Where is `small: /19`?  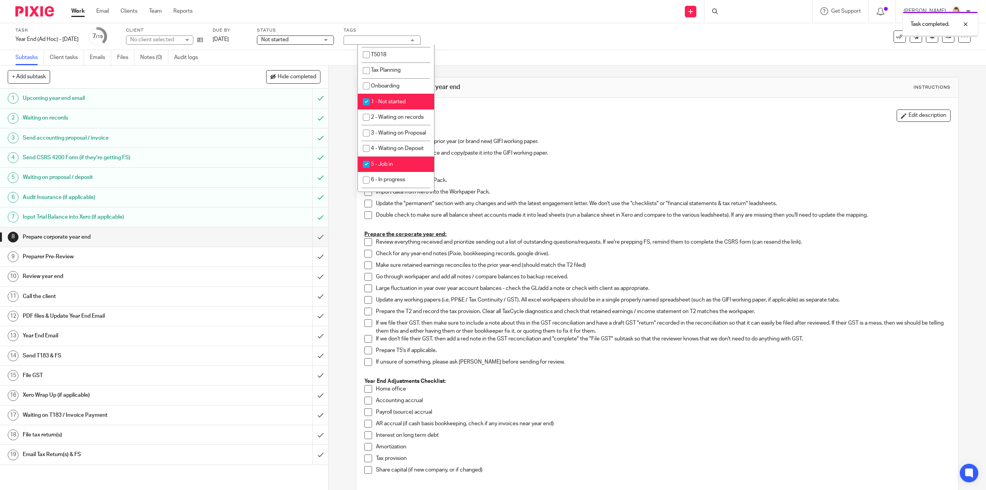
small: /19 is located at coordinates (99, 37).